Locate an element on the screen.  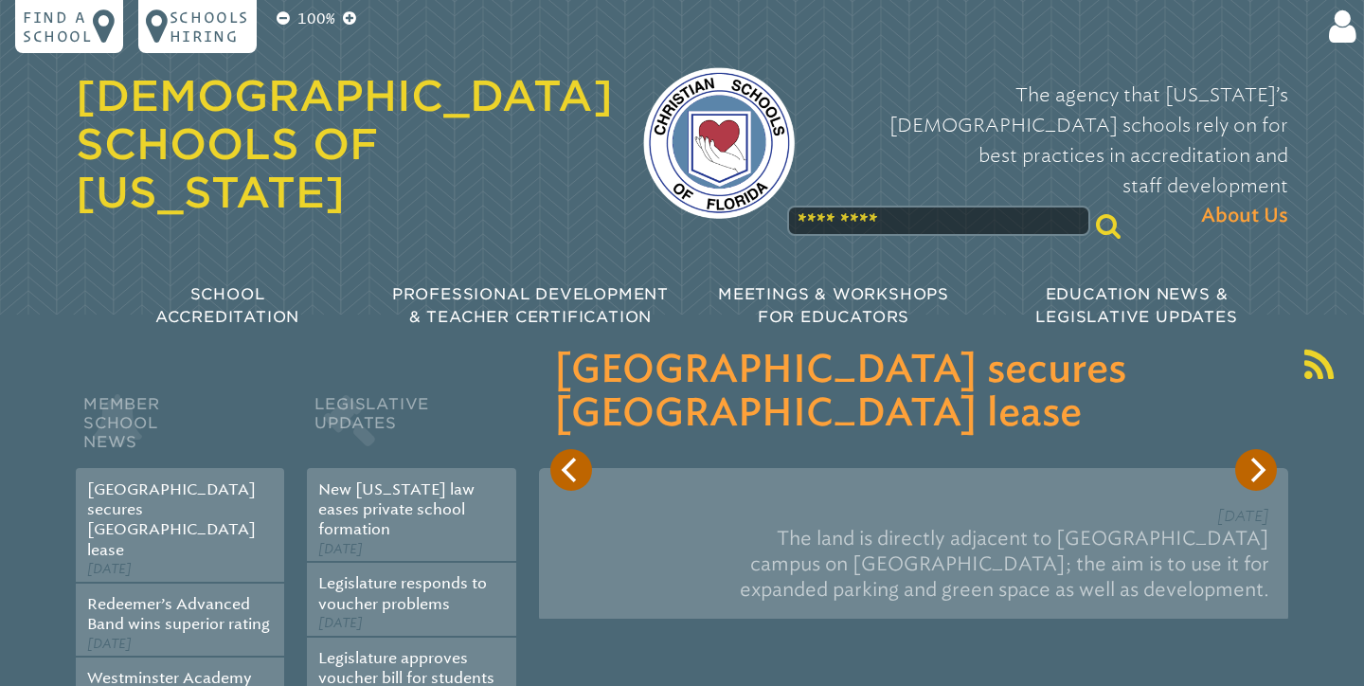
h2: Member School News is located at coordinates (180, 429).